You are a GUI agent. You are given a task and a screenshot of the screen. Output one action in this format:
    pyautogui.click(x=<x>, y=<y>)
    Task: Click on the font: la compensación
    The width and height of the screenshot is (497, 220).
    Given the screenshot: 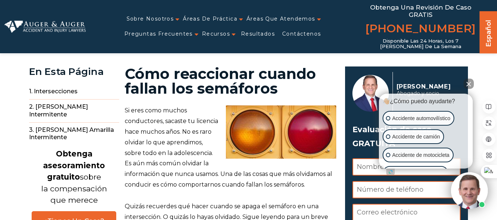 What is the action you would take?
    pyautogui.click(x=74, y=189)
    